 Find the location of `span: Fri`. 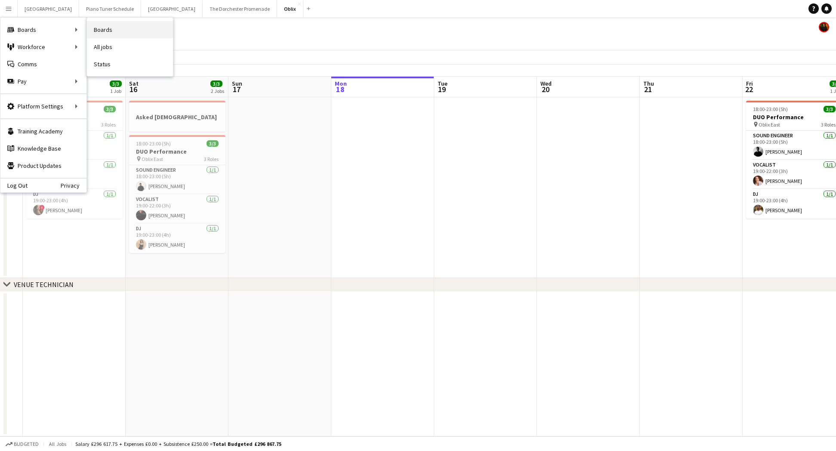

span: Fri is located at coordinates (750, 84).